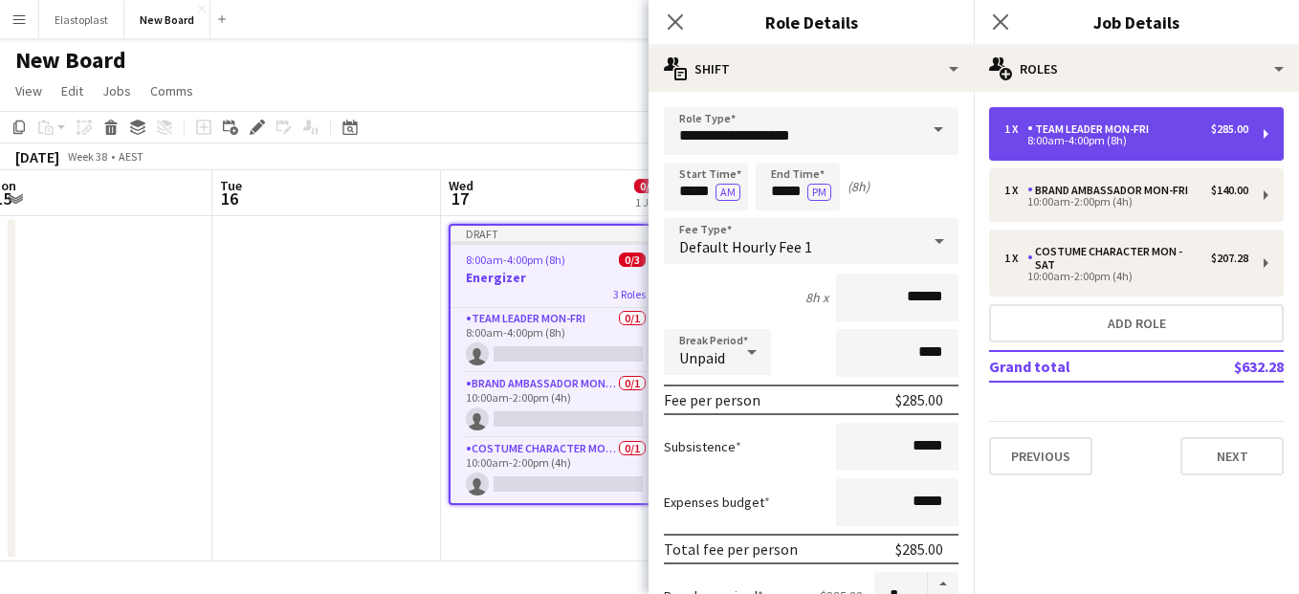 The width and height of the screenshot is (1299, 594). I want to click on div: Total fee per person, so click(731, 549).